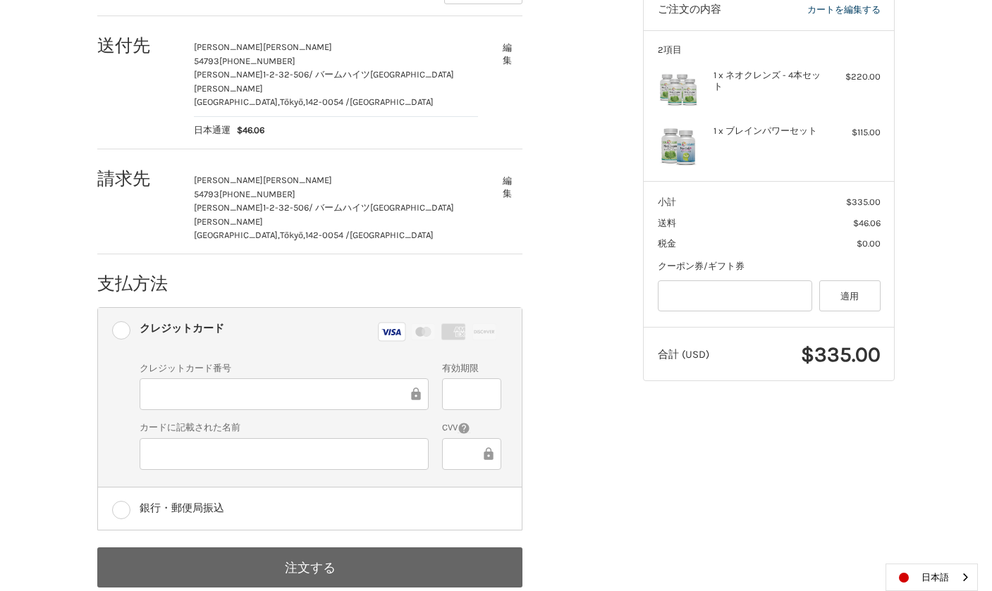  What do you see at coordinates (852, 132) in the screenshot?
I see `div: $115.00` at bounding box center [852, 132].